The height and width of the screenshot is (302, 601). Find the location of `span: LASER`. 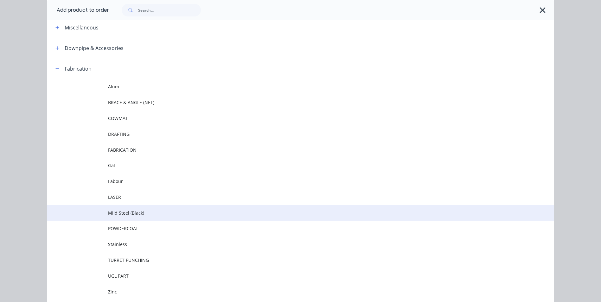

span: LASER is located at coordinates (287, 197).